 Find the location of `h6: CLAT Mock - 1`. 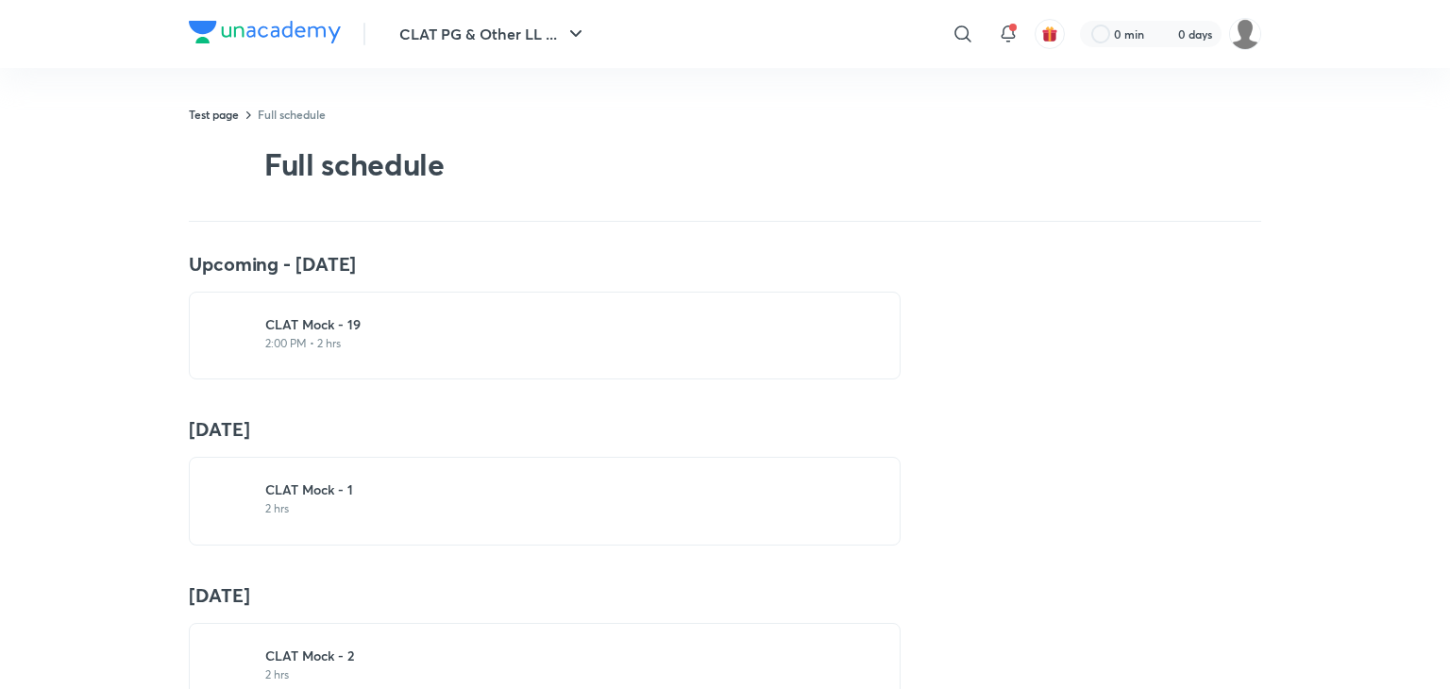

h6: CLAT Mock - 1 is located at coordinates (556, 490).